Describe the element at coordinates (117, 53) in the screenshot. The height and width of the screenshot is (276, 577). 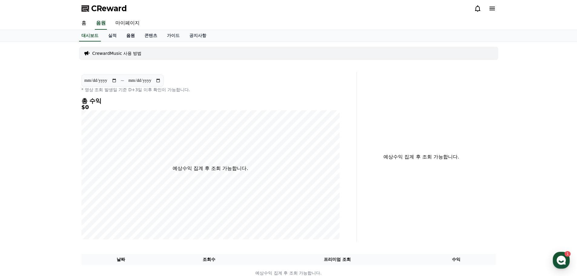
I see `p: CrewardMusic 사용 방법` at that location.